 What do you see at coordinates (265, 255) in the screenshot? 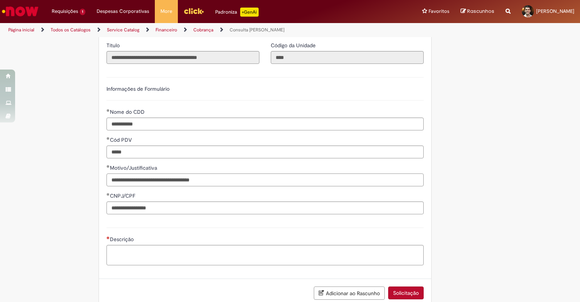
I see `textarea: Descrição` at bounding box center [265, 255].